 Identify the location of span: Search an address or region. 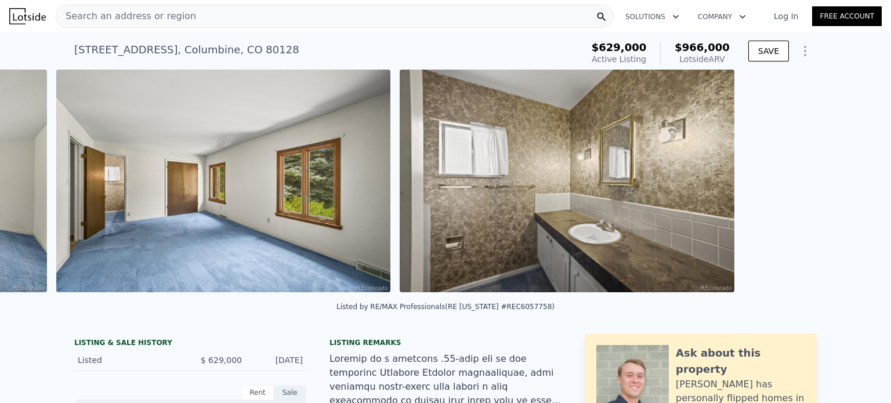
(126, 16).